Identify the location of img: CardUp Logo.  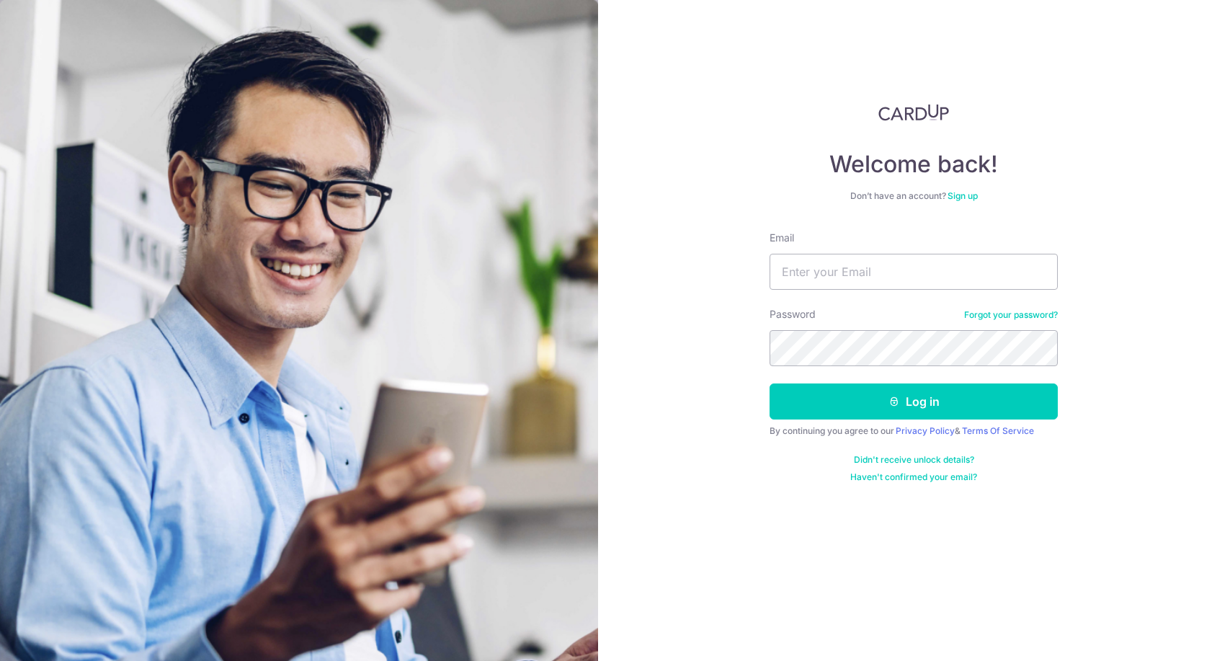
(913, 112).